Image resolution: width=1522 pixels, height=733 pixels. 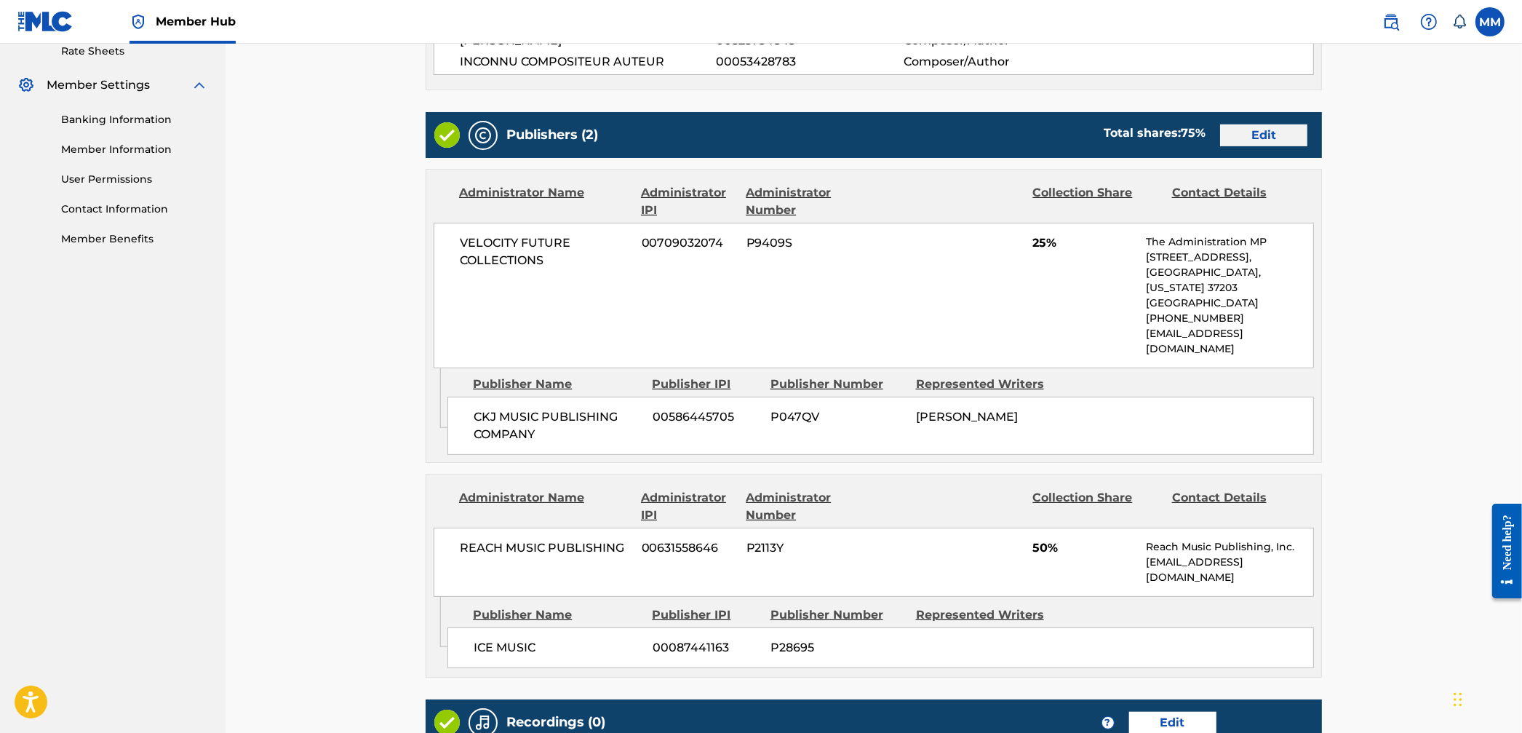 What do you see at coordinates (989, 62) in the screenshot?
I see `span: Composer/Author` at bounding box center [989, 62].